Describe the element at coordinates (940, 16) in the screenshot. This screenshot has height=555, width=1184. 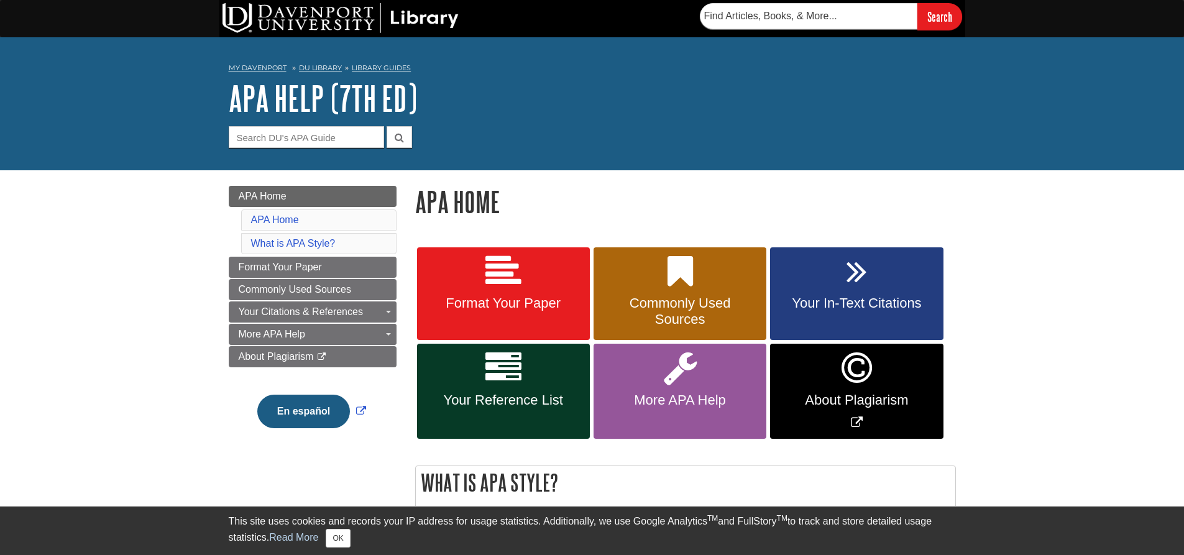
I see `input: Search` at that location.